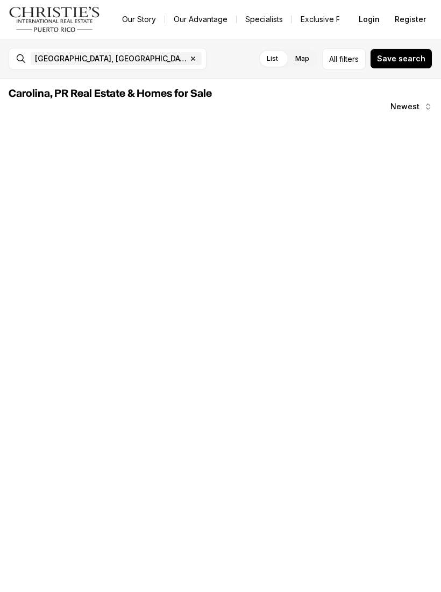  Describe the element at coordinates (405, 107) in the screenshot. I see `span: Newest` at that location.